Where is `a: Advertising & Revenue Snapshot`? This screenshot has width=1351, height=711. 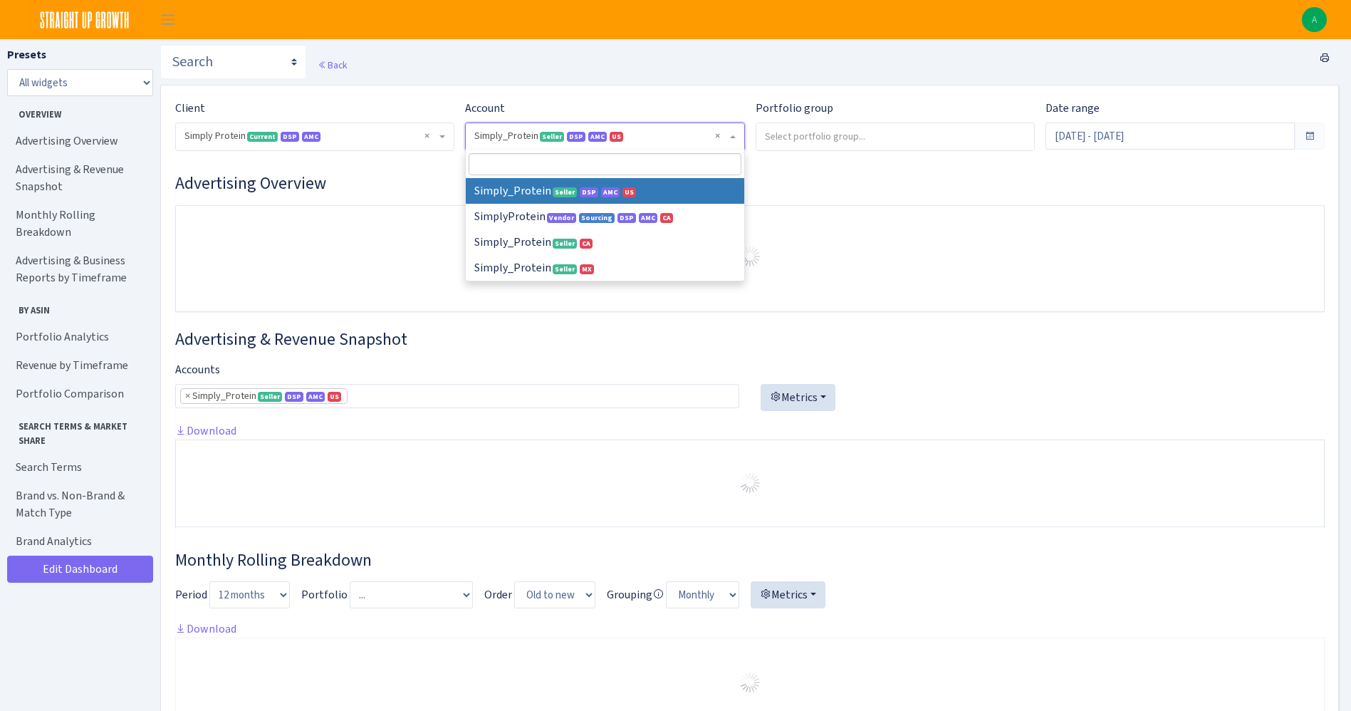
a: Advertising & Revenue Snapshot is located at coordinates (78, 178).